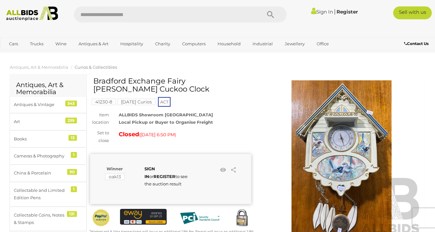 The height and width of the screenshot is (232, 435). What do you see at coordinates (263, 44) in the screenshot?
I see `a: Industrial` at bounding box center [263, 44].